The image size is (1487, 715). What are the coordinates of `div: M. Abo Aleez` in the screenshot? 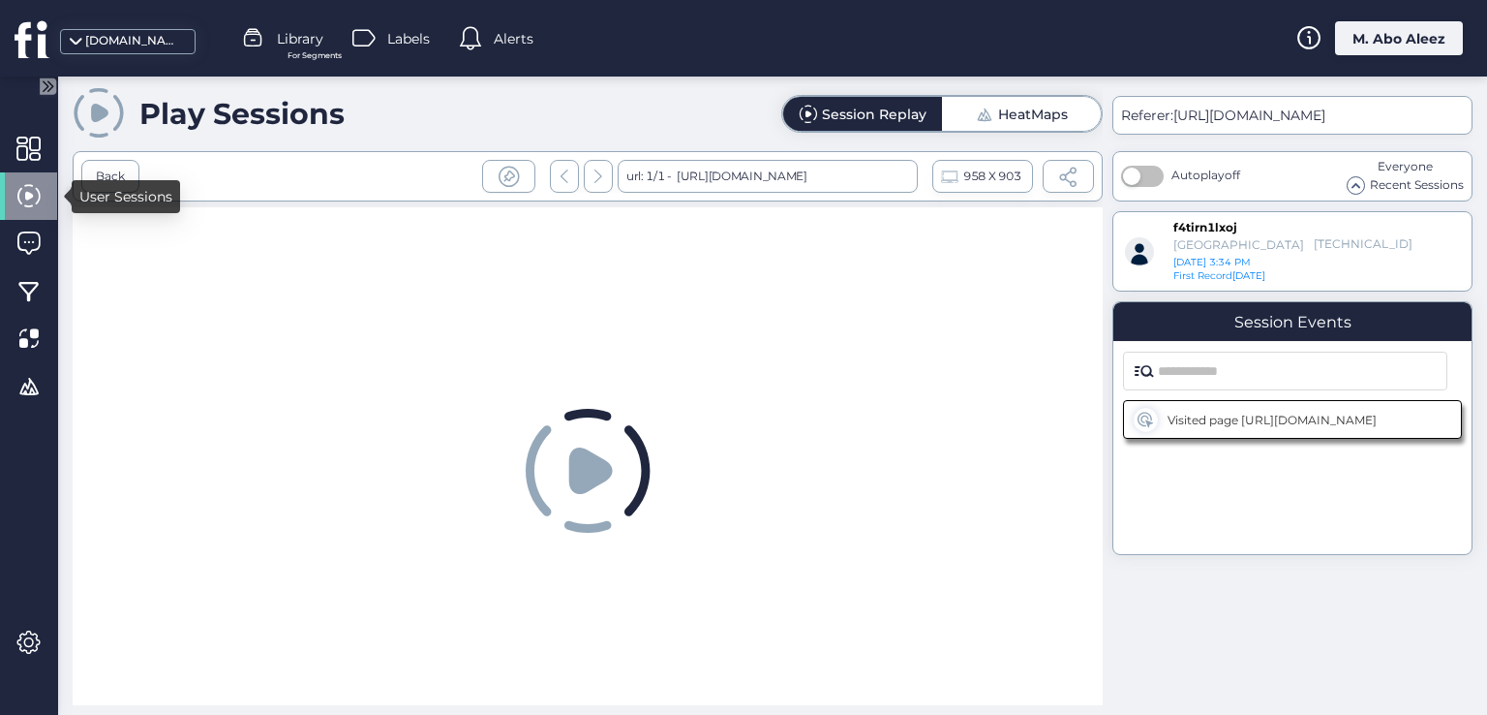 It's located at (1399, 38).